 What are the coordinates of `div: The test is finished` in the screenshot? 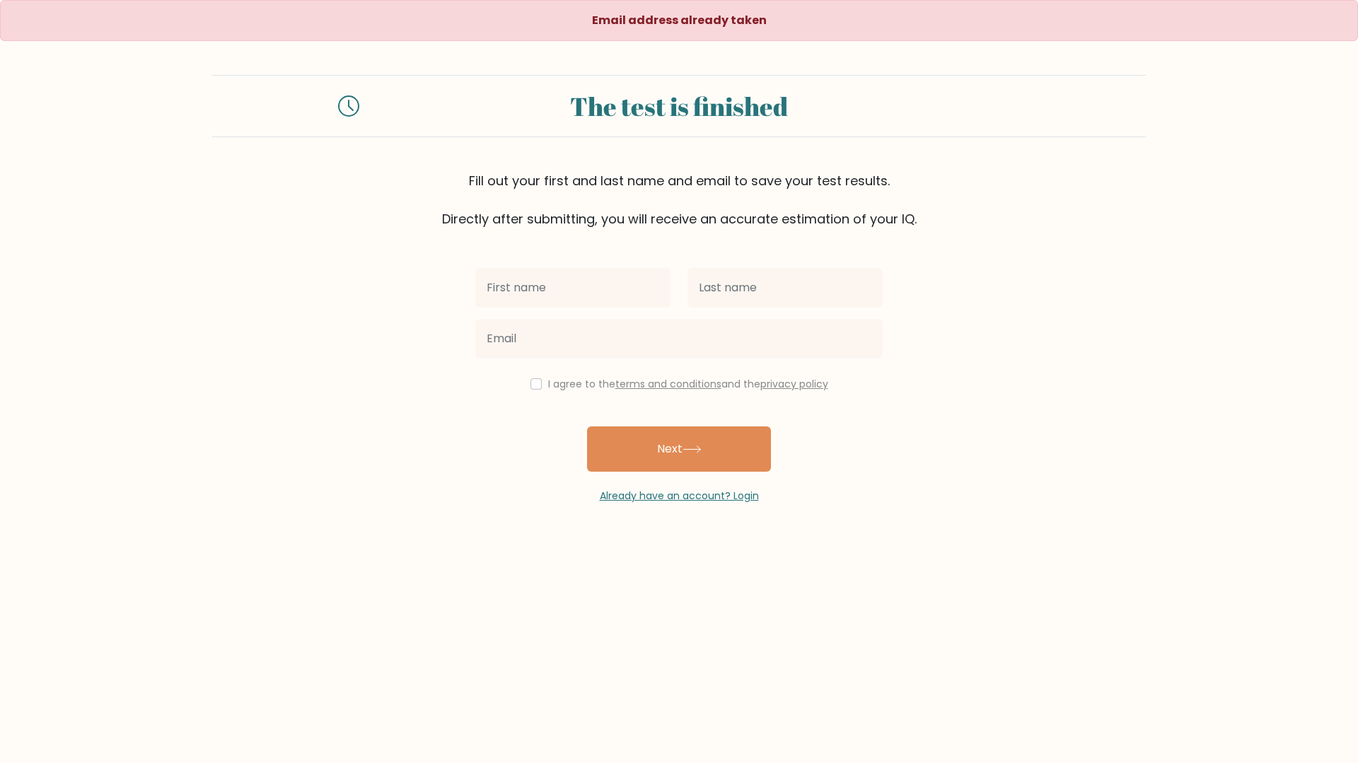 It's located at (679, 106).